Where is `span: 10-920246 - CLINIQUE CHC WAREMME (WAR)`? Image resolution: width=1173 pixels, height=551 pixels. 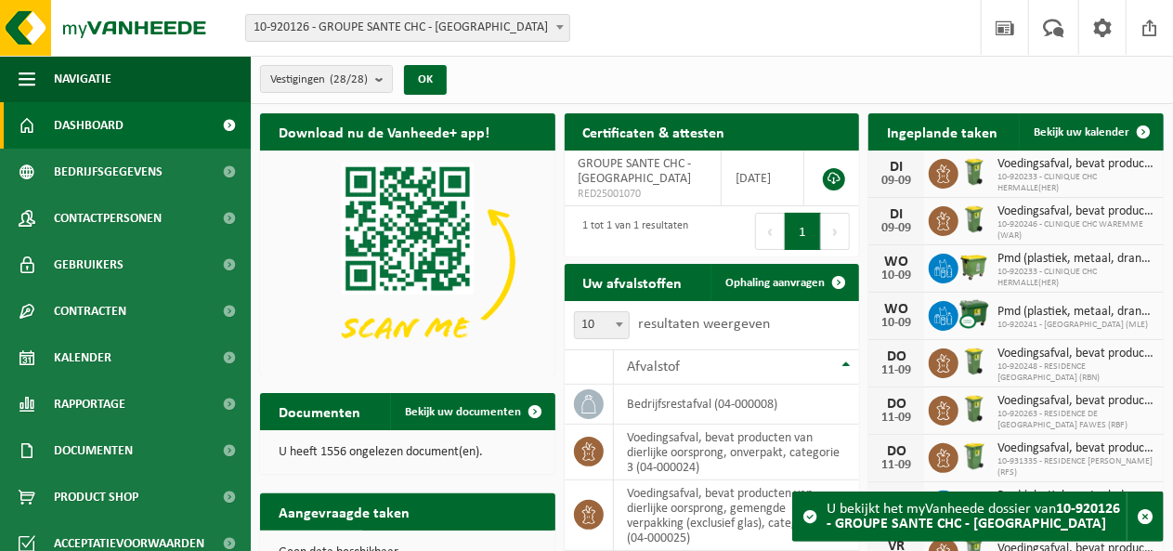
span: 10-920246 - CLINIQUE CHC WAREMME (WAR) is located at coordinates (1075, 230).